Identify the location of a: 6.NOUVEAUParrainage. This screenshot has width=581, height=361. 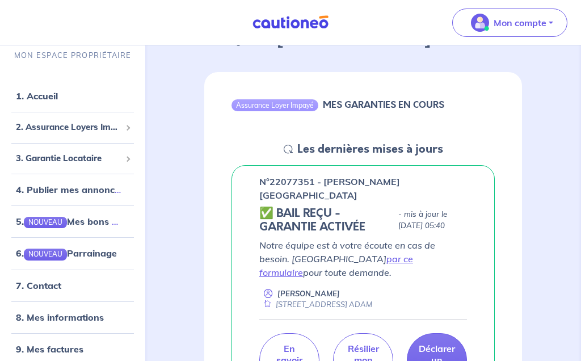
(66, 253).